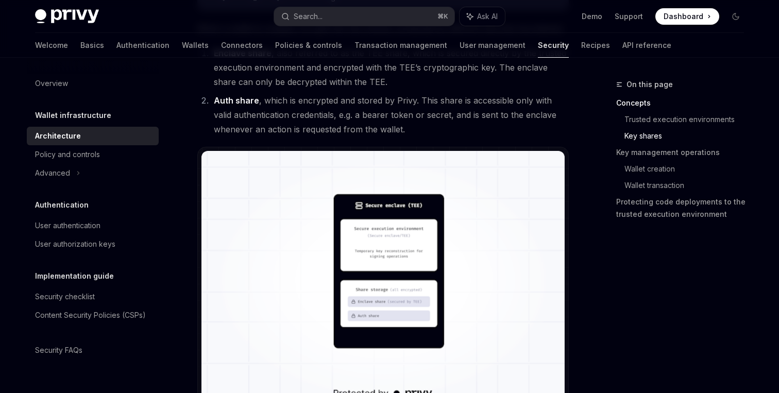  What do you see at coordinates (688, 16) in the screenshot?
I see `a: Dashboard` at bounding box center [688, 16].